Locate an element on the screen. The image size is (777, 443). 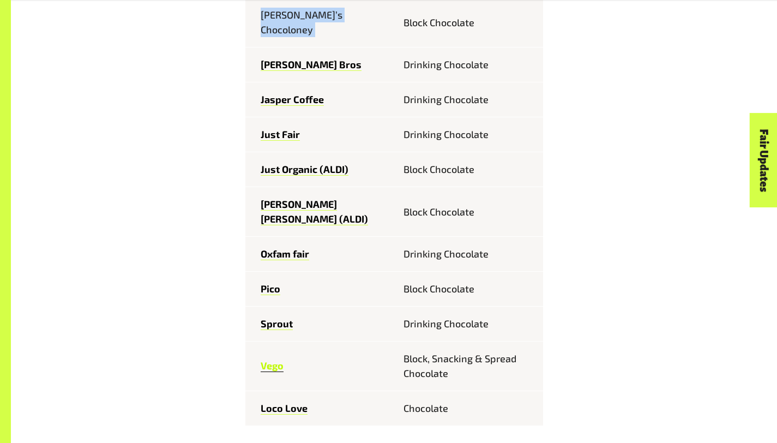
a: Vego is located at coordinates (272, 365).